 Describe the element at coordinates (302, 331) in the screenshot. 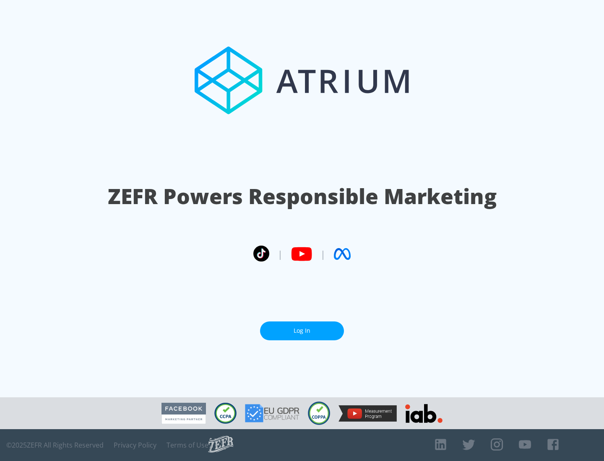

I see `a: Log In` at that location.